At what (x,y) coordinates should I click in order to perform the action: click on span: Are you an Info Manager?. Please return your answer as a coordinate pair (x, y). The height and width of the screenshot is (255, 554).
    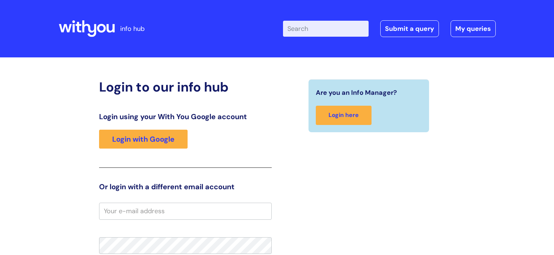
    Looking at the image, I should click on (356, 93).